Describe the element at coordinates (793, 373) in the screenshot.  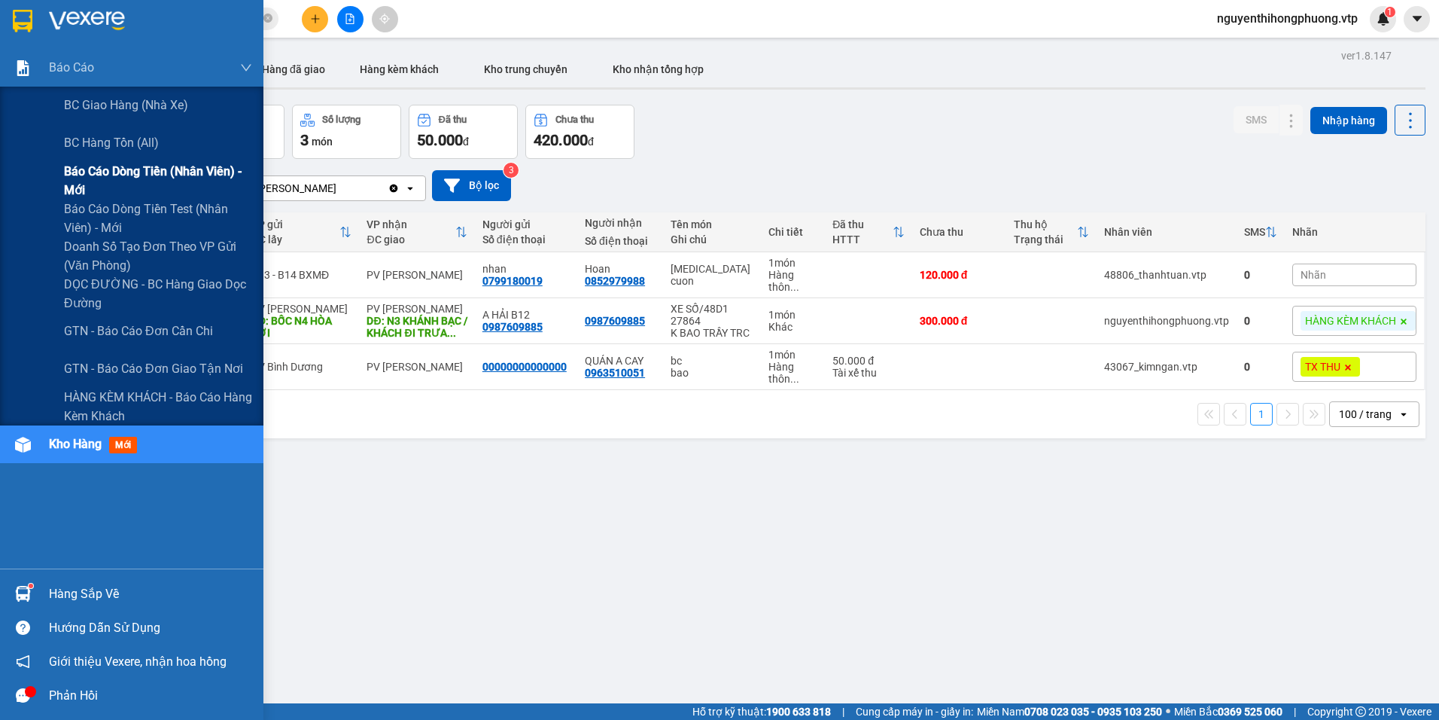
I see `div: Hàng thông thường` at that location.